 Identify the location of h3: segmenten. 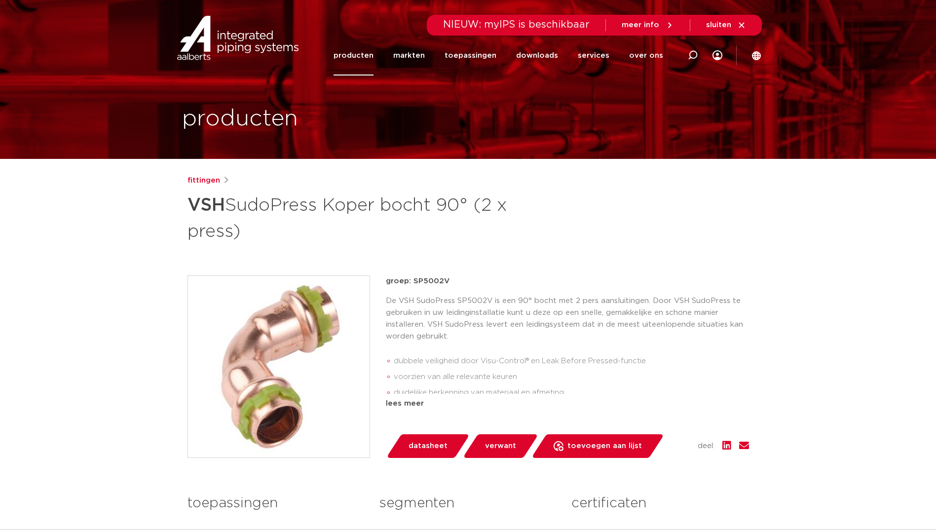
(468, 503).